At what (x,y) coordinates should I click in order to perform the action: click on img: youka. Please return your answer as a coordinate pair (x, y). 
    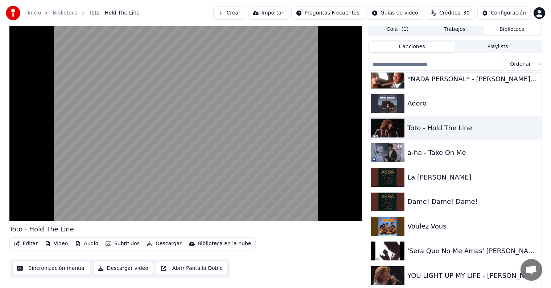
    Looking at the image, I should click on (13, 13).